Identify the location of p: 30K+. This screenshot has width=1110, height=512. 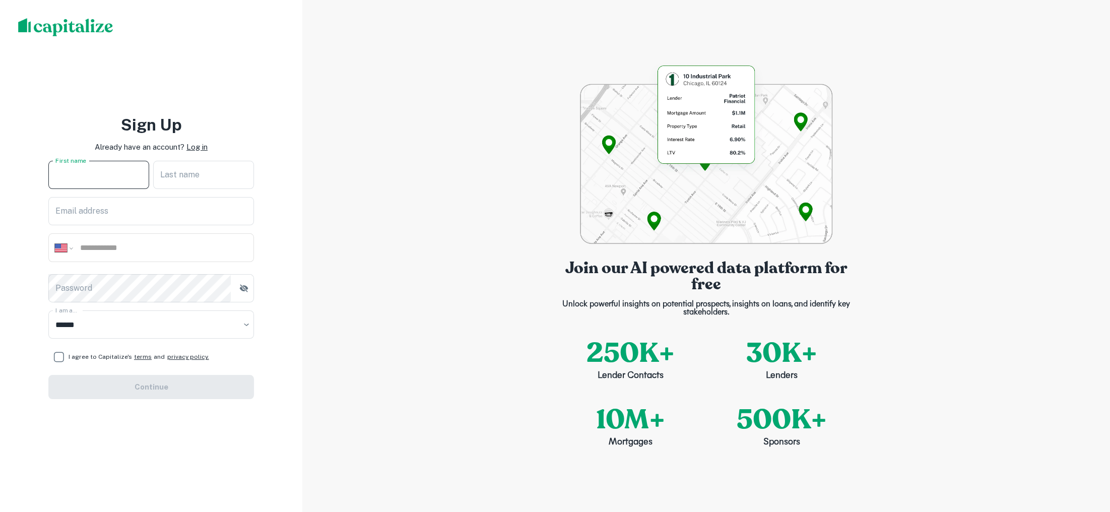
(782, 353).